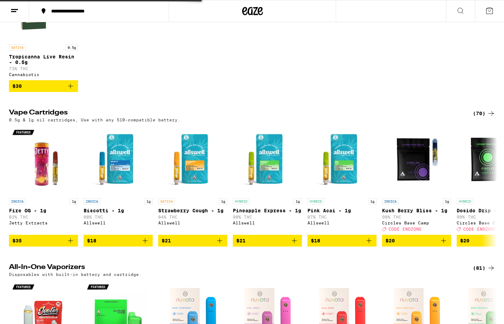 This screenshot has height=324, width=504. Describe the element at coordinates (484, 113) in the screenshot. I see `div: (70)` at that location.